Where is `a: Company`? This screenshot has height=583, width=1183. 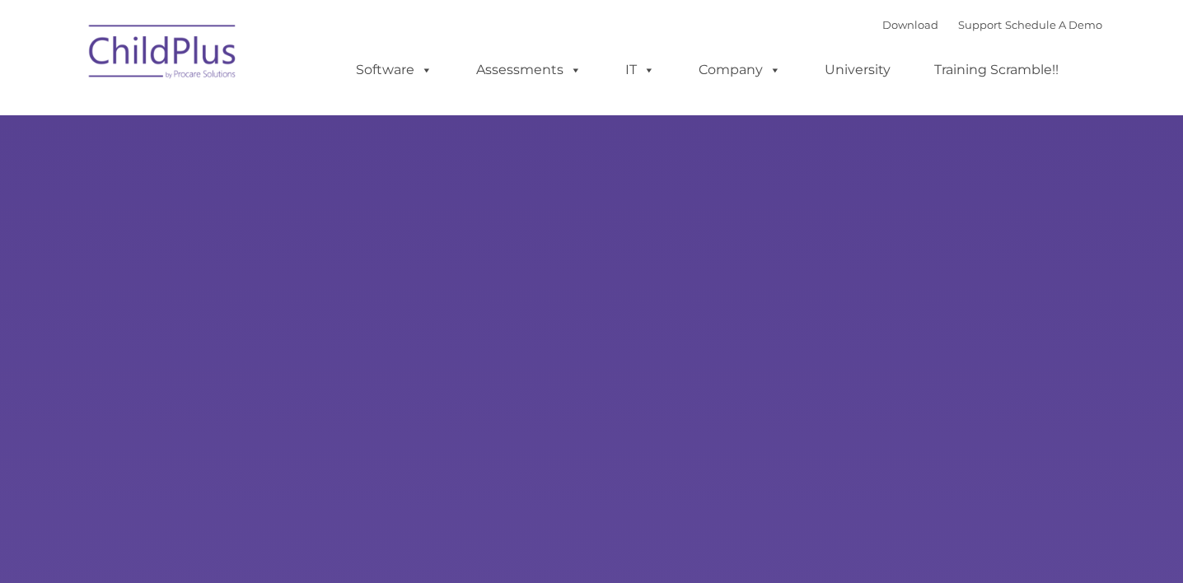
a: Company is located at coordinates (740, 70).